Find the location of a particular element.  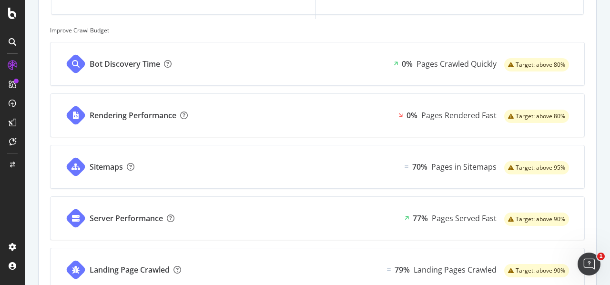

span: Target: above 95% is located at coordinates (540, 168).